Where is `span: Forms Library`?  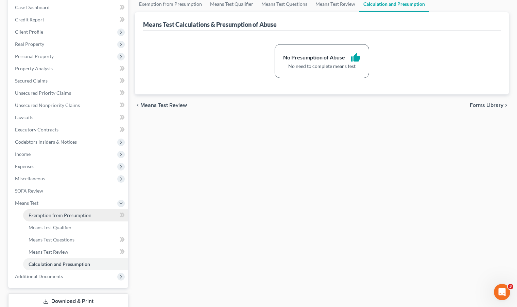 span: Forms Library is located at coordinates (486, 105).